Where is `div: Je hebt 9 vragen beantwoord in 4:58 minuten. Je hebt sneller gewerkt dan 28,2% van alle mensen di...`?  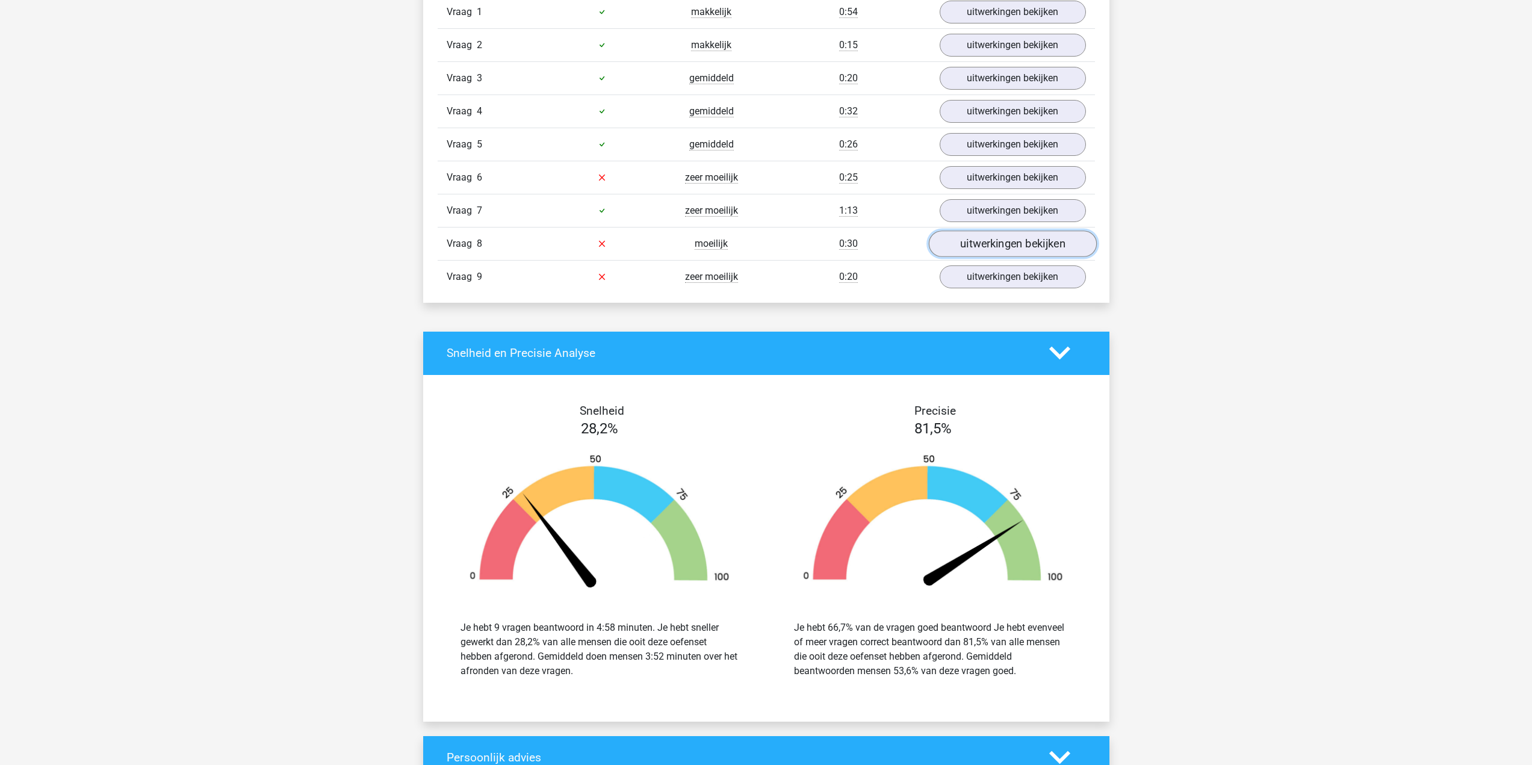
div: Je hebt 9 vragen beantwoord in 4:58 minuten. Je hebt sneller gewerkt dan 28,2% van alle mensen di... is located at coordinates (599, 649).